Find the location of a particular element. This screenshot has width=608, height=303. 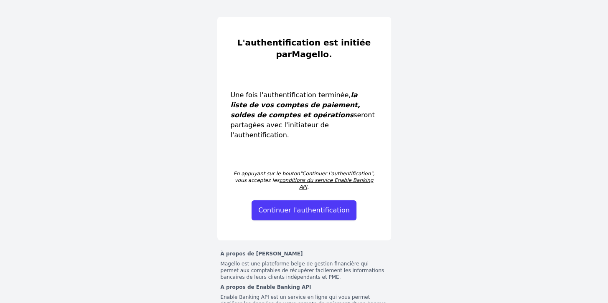

em: la liste de vos comptes de paiement, soldes de comptes et opérations is located at coordinates (295, 105).